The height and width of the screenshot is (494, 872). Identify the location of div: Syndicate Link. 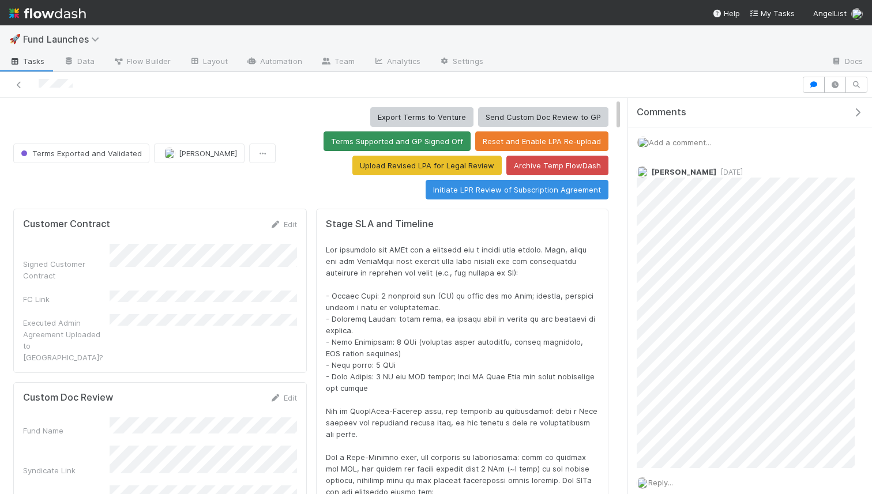
(66, 471).